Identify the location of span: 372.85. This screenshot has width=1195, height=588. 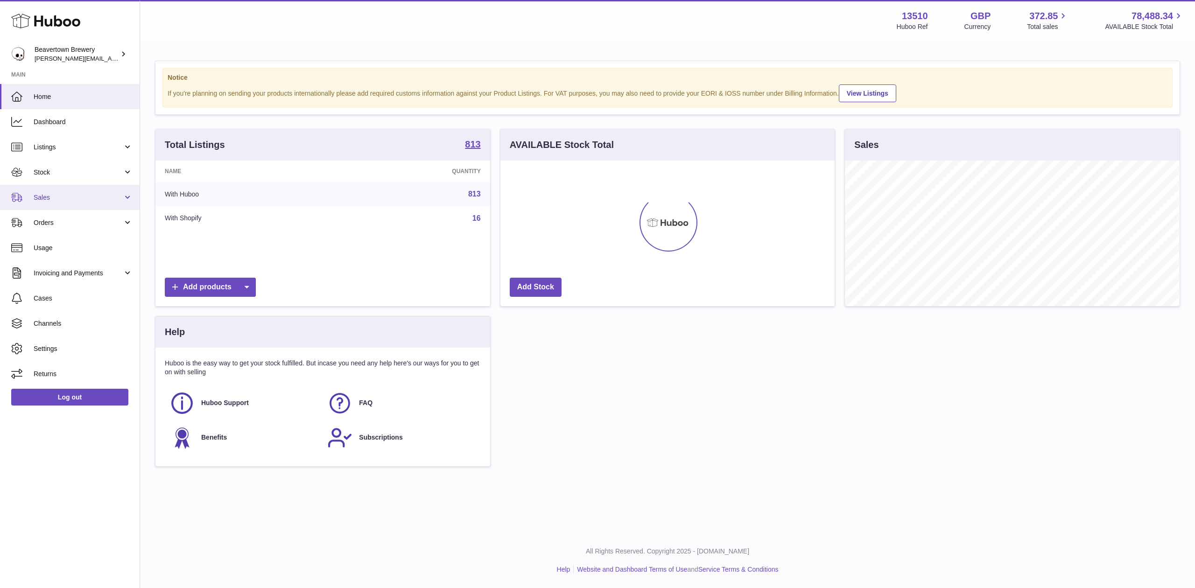
(1044, 16).